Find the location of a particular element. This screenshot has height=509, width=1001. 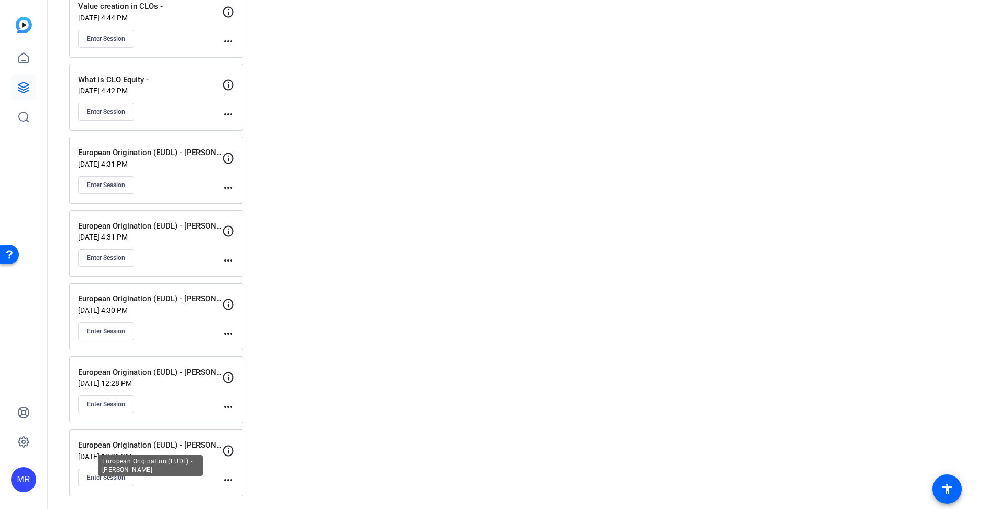

img: blue-gradient.svg is located at coordinates (24, 25).